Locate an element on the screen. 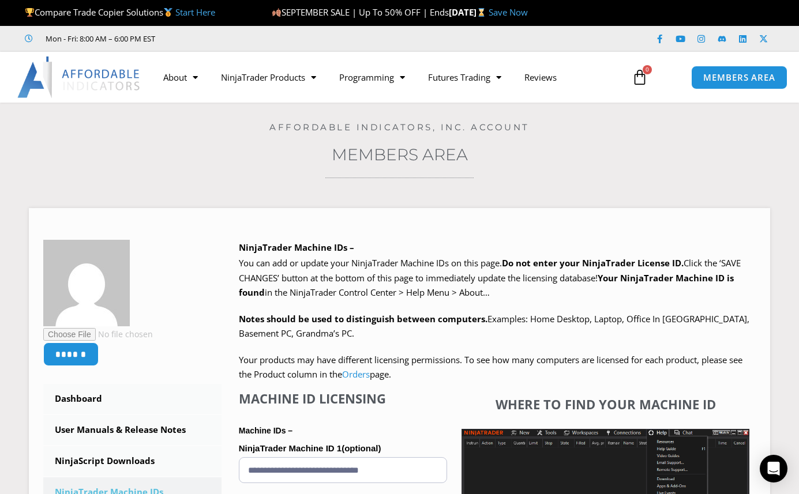  a: Dashboard is located at coordinates (132, 399).